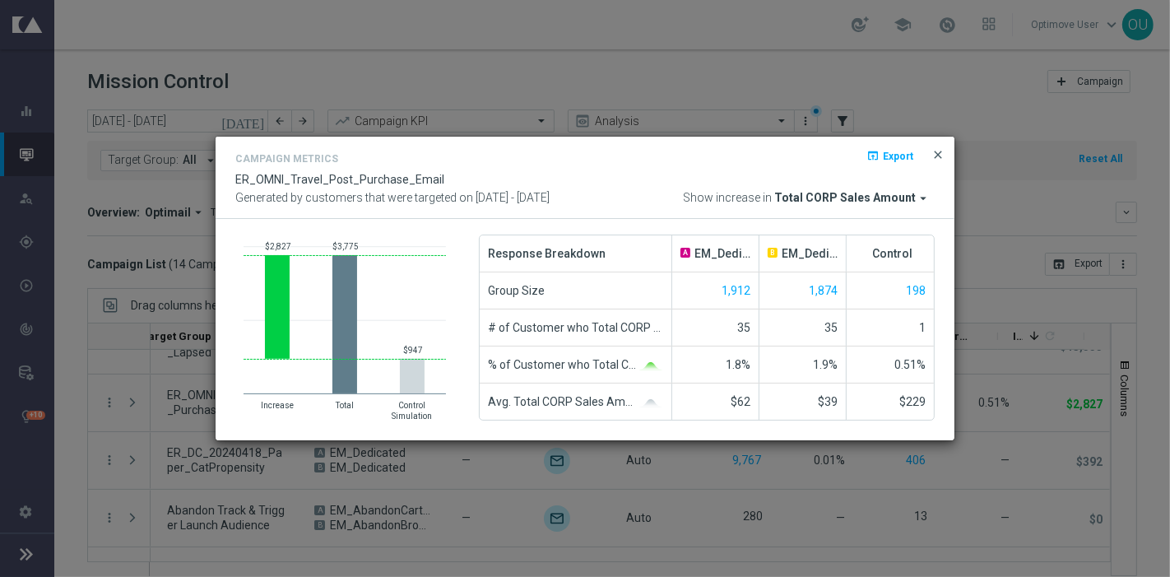 This screenshot has width=1170, height=577. Describe the element at coordinates (828, 402) in the screenshot. I see `span: $39` at that location.